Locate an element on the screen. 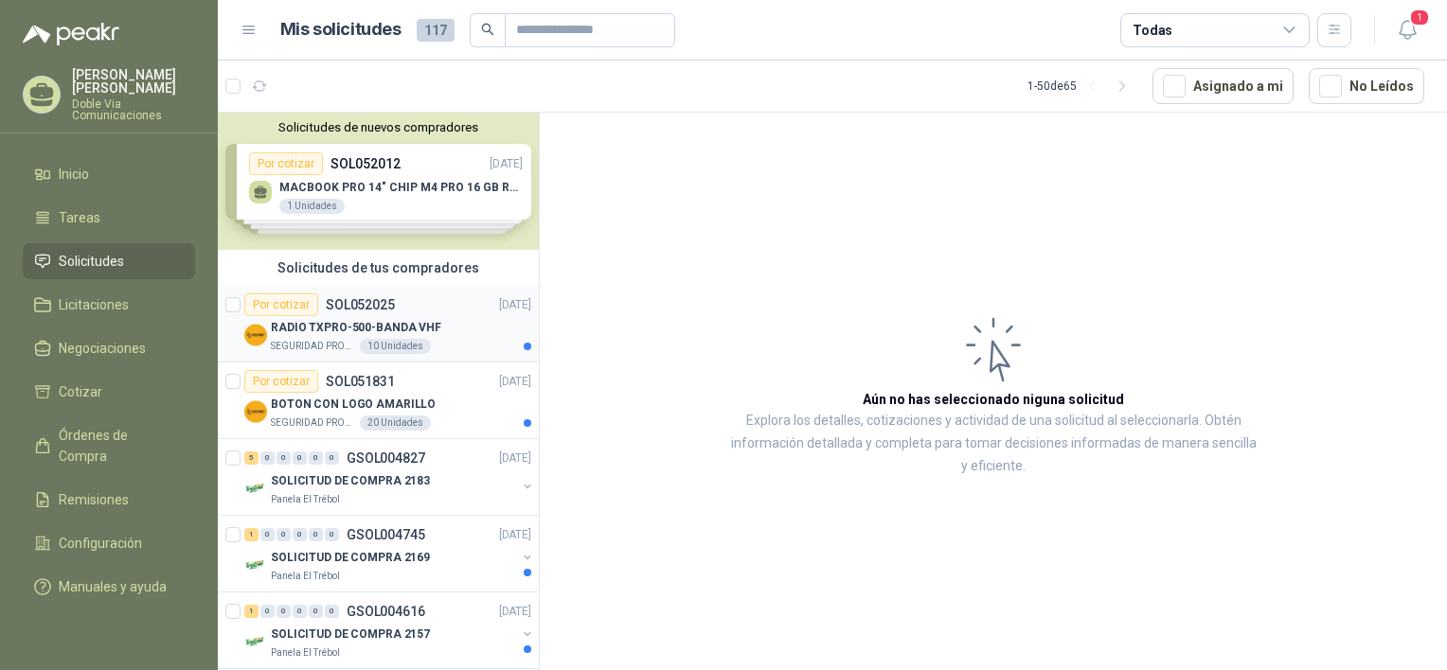  p: GSOL004827 is located at coordinates (385, 458).